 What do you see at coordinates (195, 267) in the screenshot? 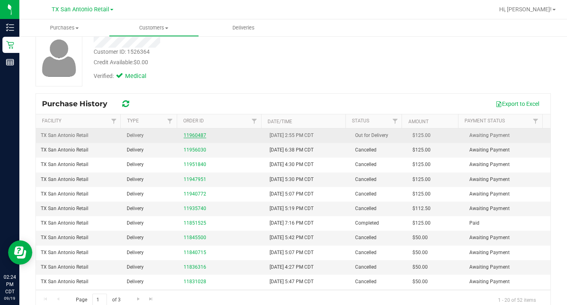
I see `a: 11836316` at bounding box center [195, 267].